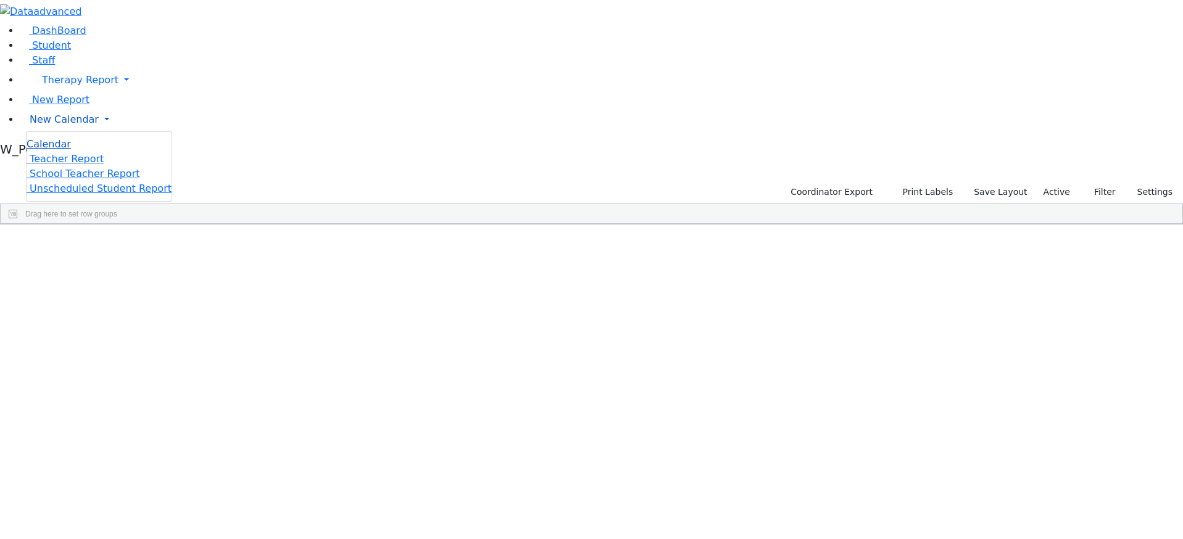  I want to click on span: Unscheduled Student Report, so click(101, 188).